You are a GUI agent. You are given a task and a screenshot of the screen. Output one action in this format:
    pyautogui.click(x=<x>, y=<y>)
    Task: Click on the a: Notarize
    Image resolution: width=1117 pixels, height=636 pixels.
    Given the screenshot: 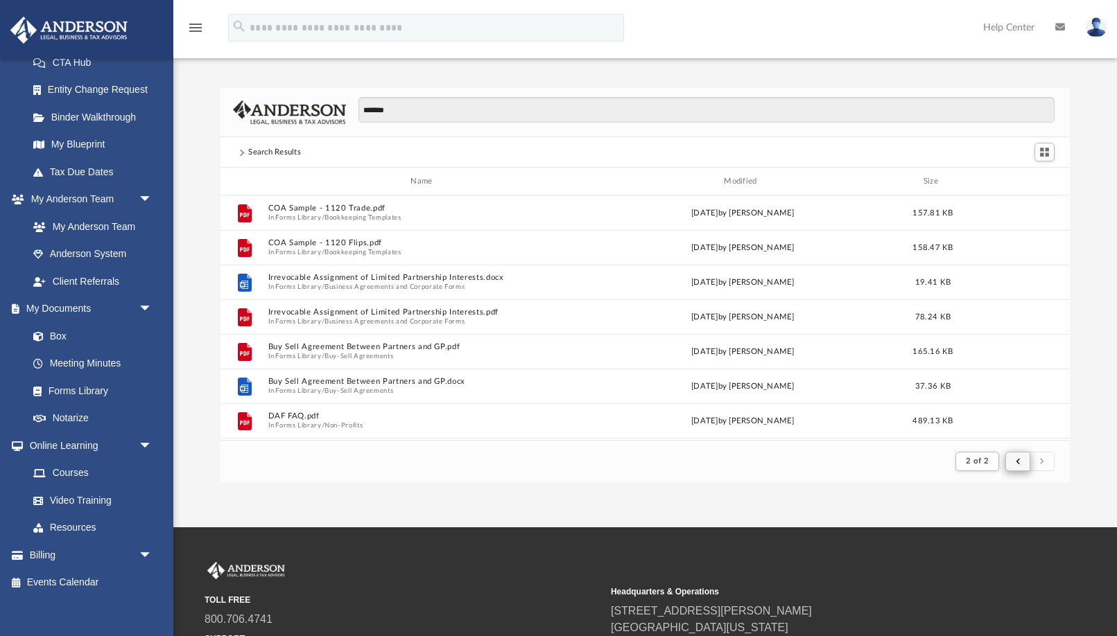 What is the action you would take?
    pyautogui.click(x=93, y=419)
    